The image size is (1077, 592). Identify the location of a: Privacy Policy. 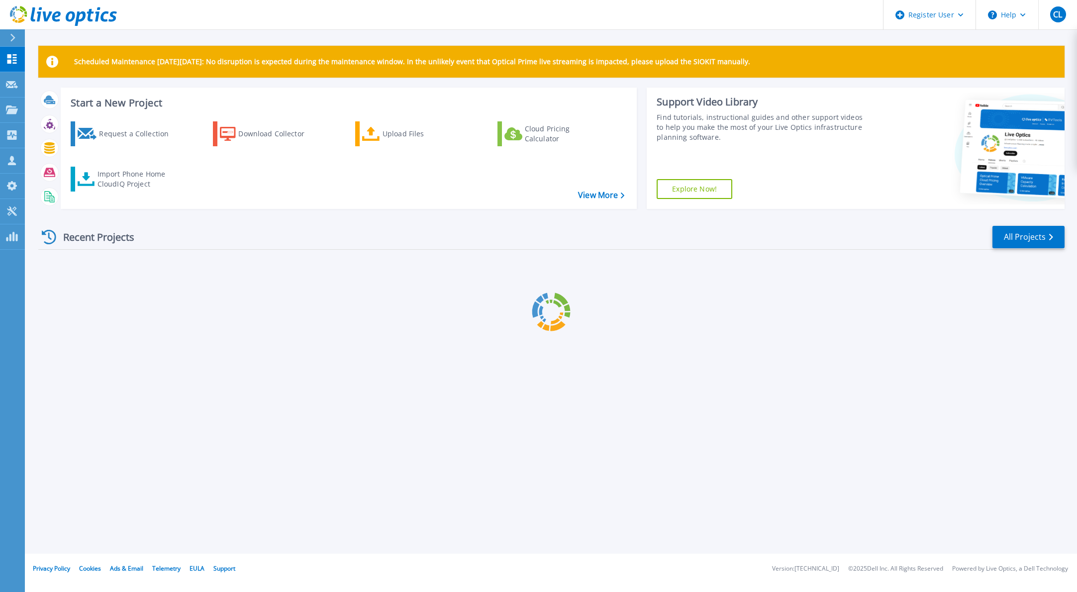
(51, 568).